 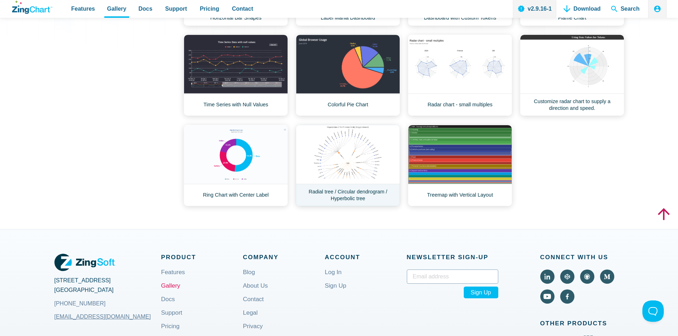 What do you see at coordinates (171, 292) in the screenshot?
I see `a: Gallery` at bounding box center [171, 292].